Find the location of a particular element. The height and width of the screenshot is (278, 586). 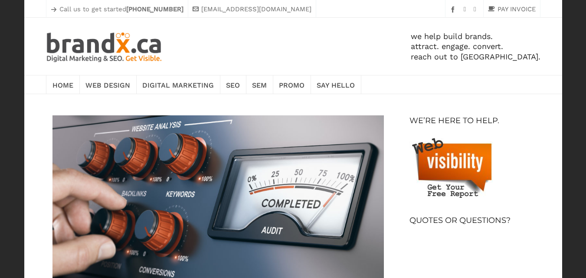

a: PAY INVOICE is located at coordinates (512, 9).